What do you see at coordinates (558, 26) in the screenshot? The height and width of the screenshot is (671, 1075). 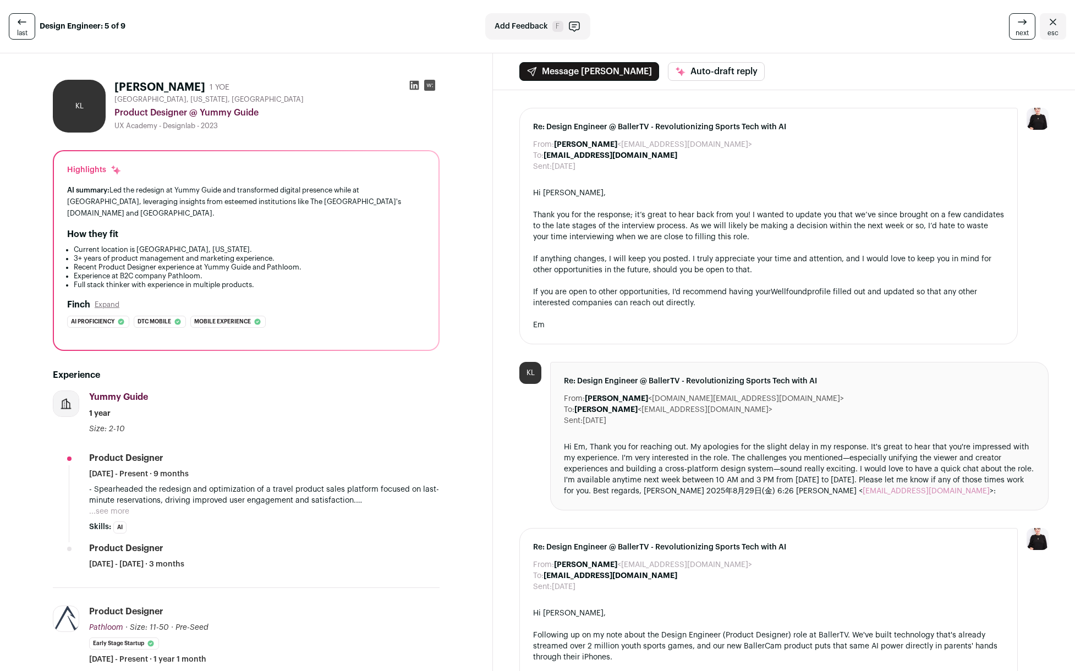 I see `span: F` at bounding box center [558, 26].